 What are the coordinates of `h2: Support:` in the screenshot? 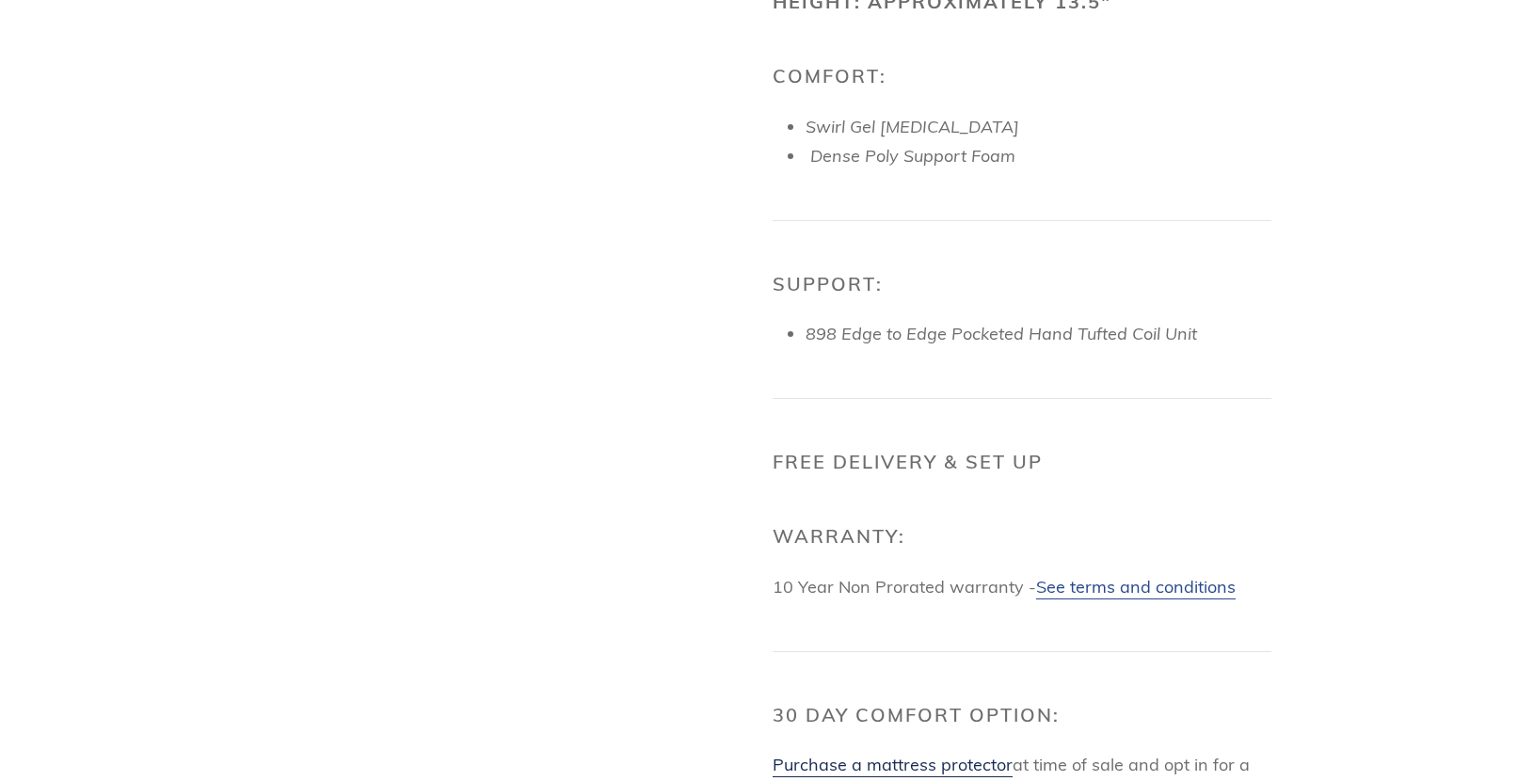 It's located at (1022, 284).